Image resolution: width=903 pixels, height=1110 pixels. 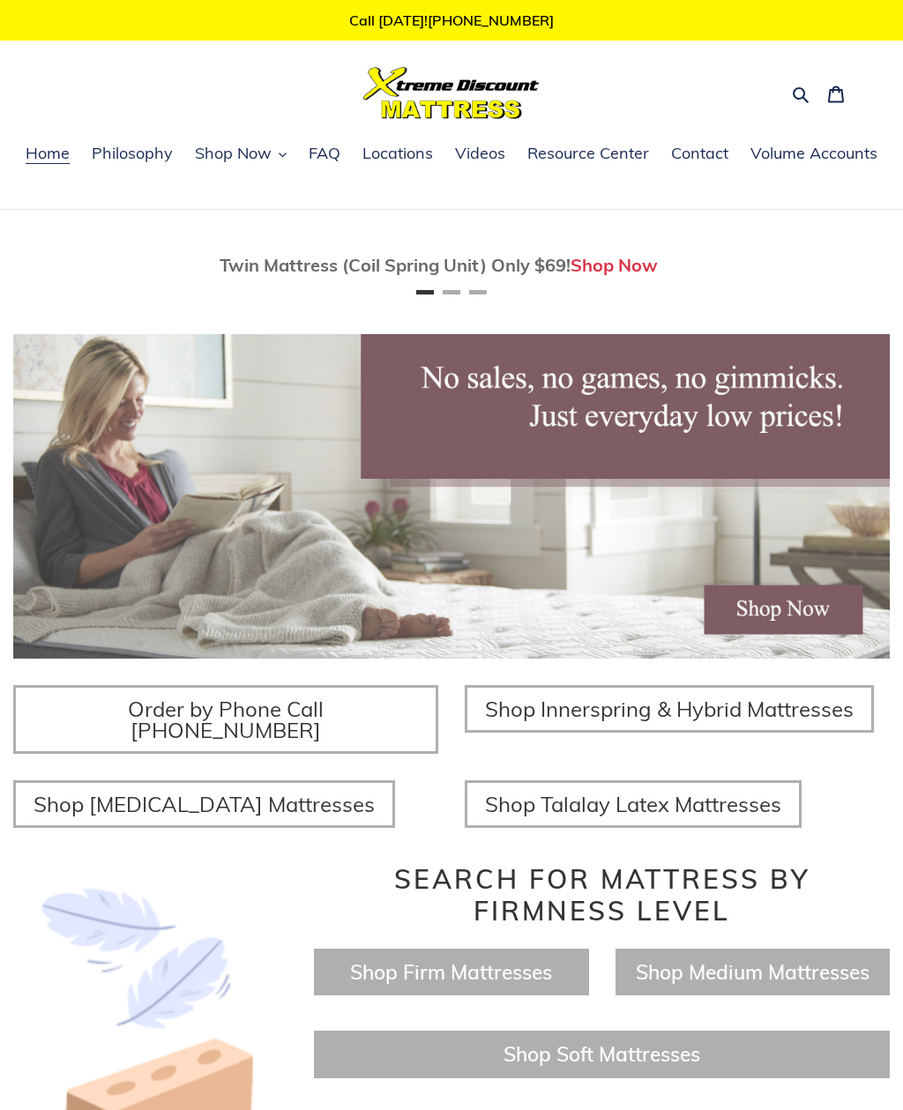 I want to click on button: Page 1, so click(x=425, y=292).